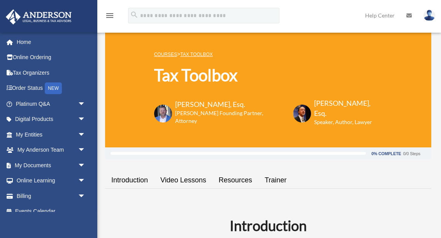 This screenshot has width=441, height=238. Describe the element at coordinates (268, 226) in the screenshot. I see `h2: Introduction` at that location.